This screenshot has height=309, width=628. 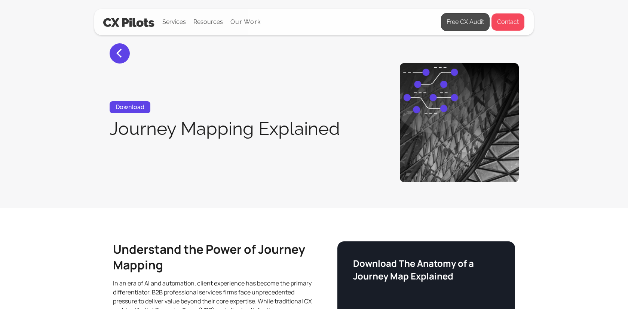 What do you see at coordinates (508, 22) in the screenshot?
I see `a: Contact` at bounding box center [508, 22].